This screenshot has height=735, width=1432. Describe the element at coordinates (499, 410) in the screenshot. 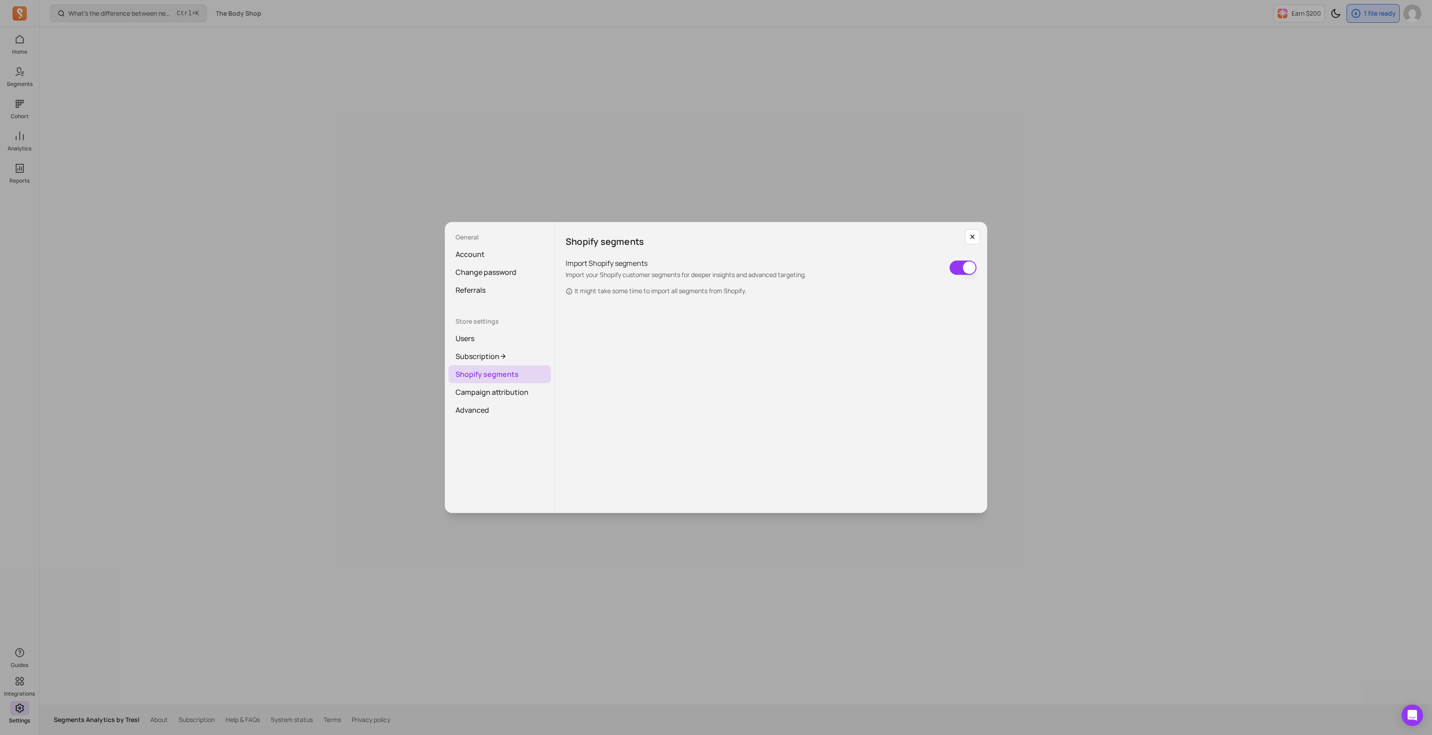

I see `a: Advanced` at that location.